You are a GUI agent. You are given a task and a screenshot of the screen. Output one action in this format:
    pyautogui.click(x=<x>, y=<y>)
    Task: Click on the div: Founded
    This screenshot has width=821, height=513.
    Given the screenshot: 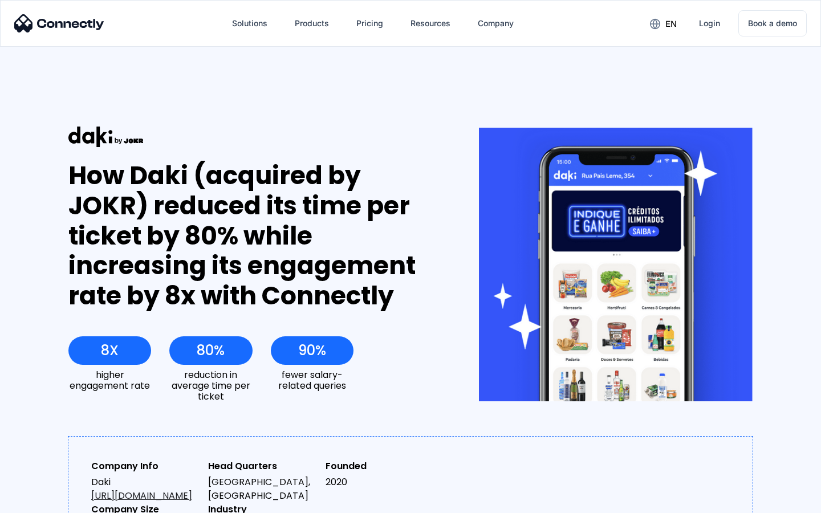 What is the action you would take?
    pyautogui.click(x=379, y=466)
    